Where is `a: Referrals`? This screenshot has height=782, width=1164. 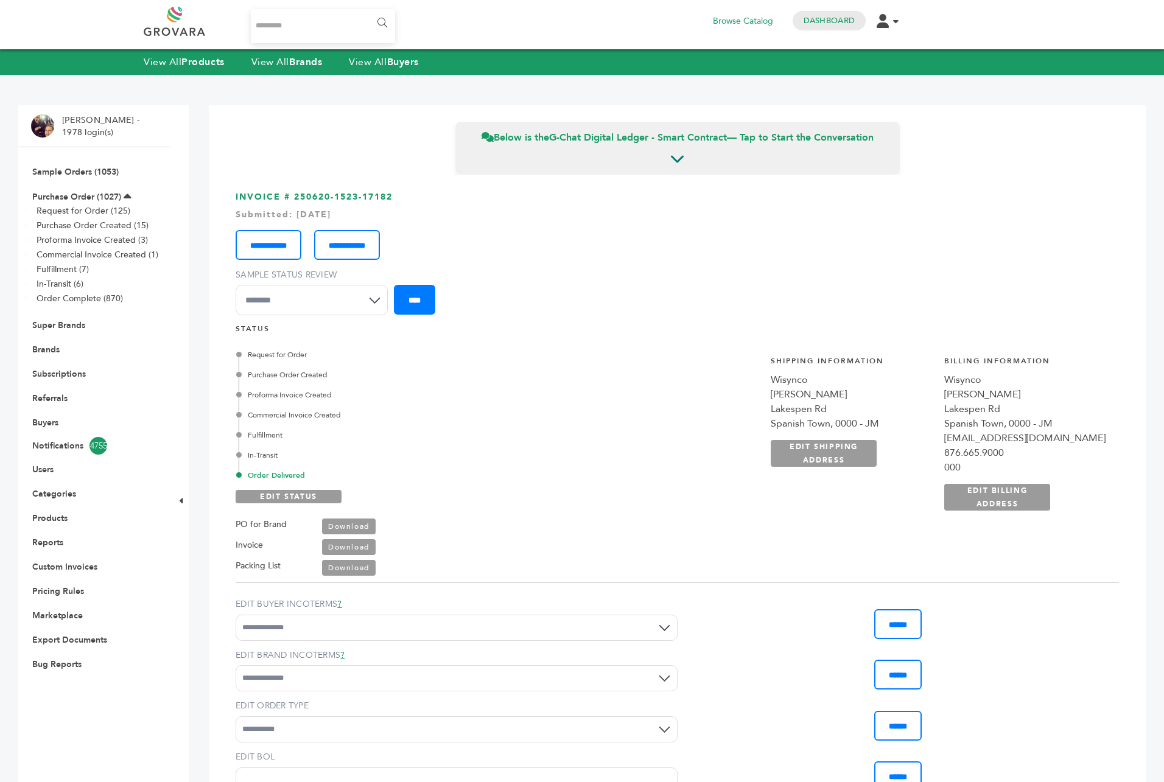 a: Referrals is located at coordinates (50, 398).